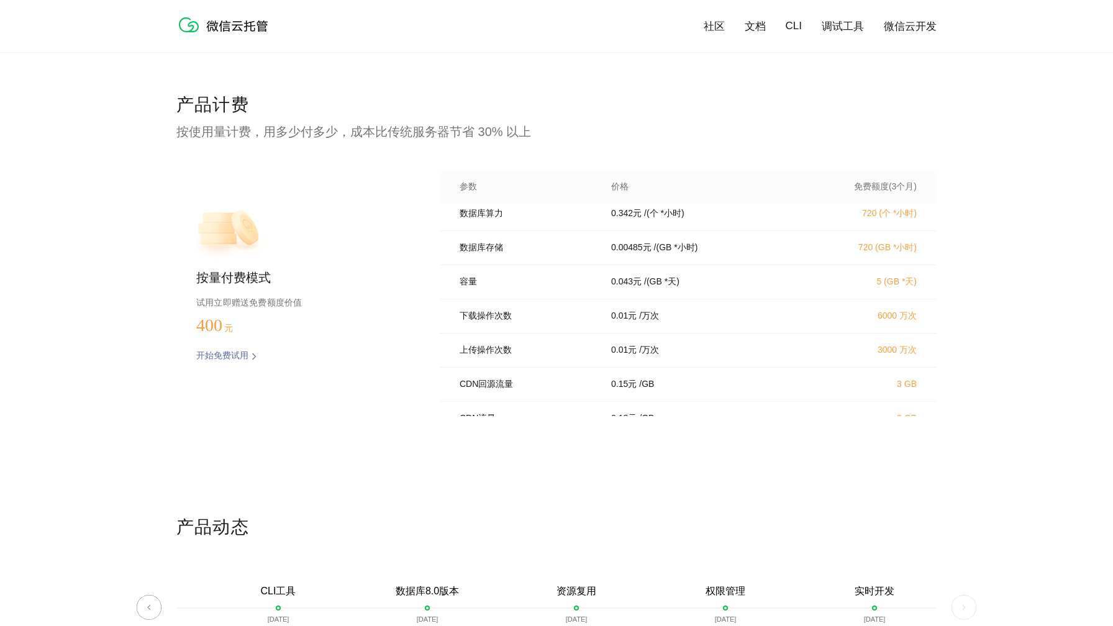 The image size is (1113, 626). I want to click on span: 元, so click(229, 328).